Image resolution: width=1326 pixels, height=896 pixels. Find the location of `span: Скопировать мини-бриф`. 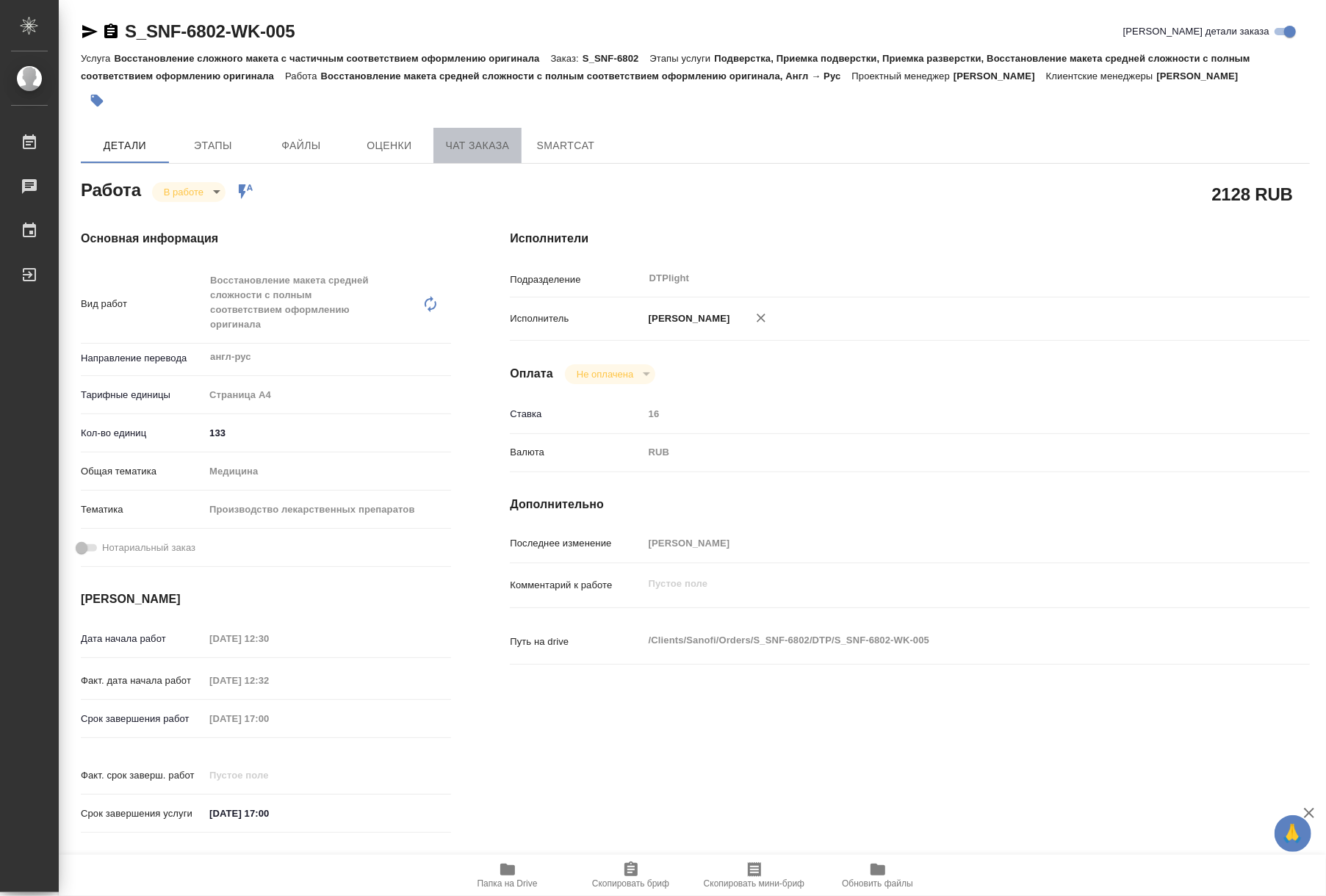

span: Скопировать мини-бриф is located at coordinates (754, 883).